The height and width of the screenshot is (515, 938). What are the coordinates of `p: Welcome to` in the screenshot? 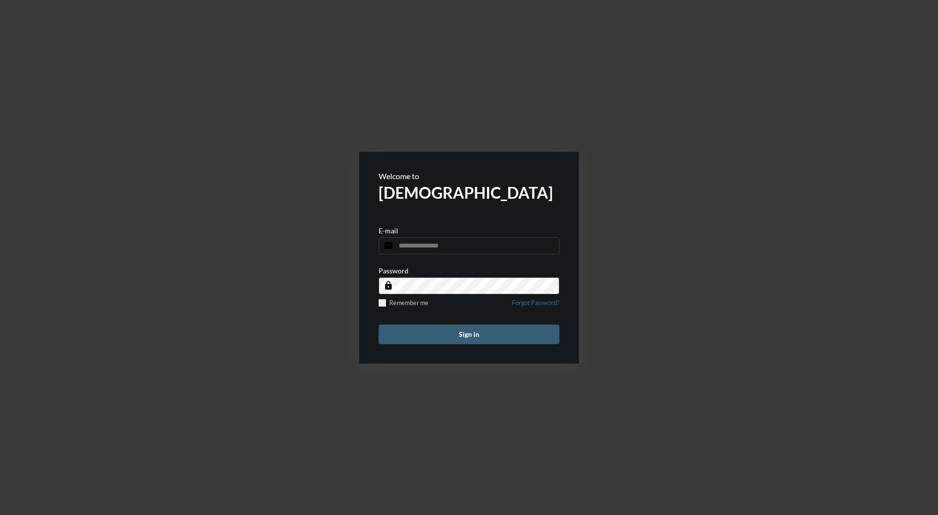 It's located at (469, 176).